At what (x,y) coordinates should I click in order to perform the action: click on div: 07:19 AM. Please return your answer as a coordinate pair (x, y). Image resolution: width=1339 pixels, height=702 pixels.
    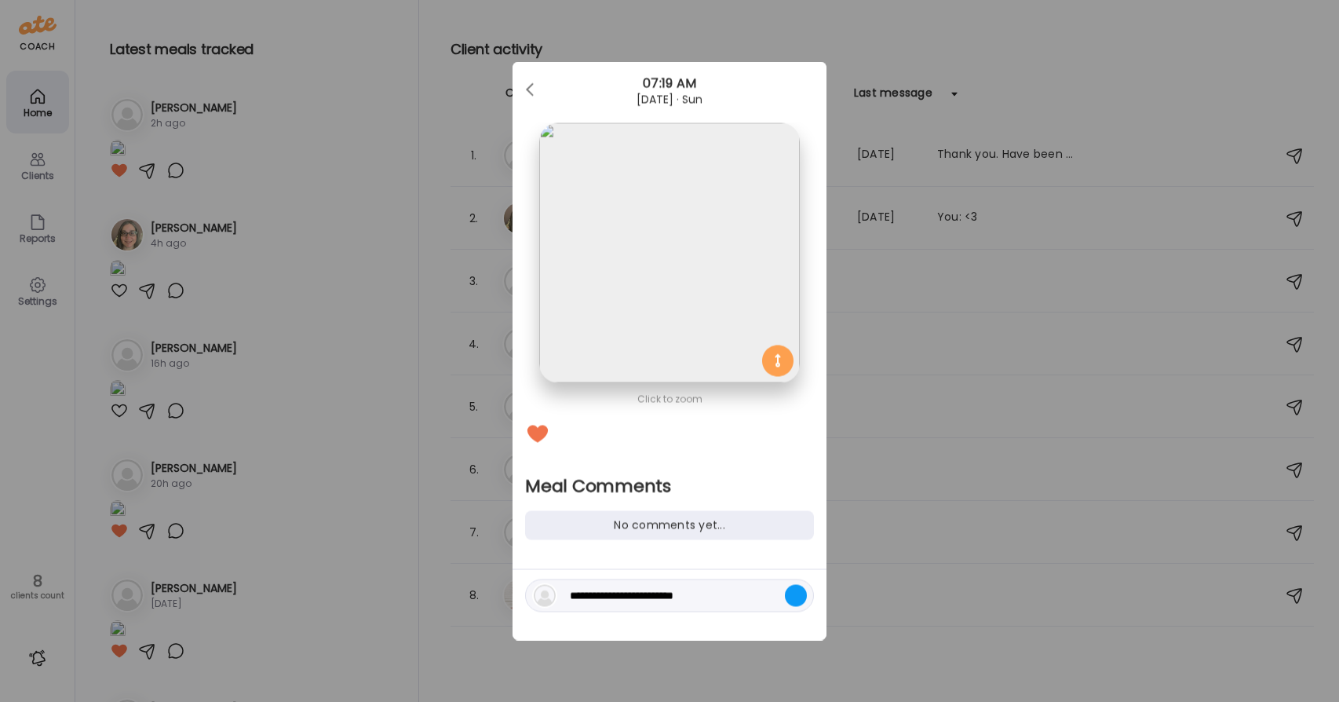
    Looking at the image, I should click on (669, 84).